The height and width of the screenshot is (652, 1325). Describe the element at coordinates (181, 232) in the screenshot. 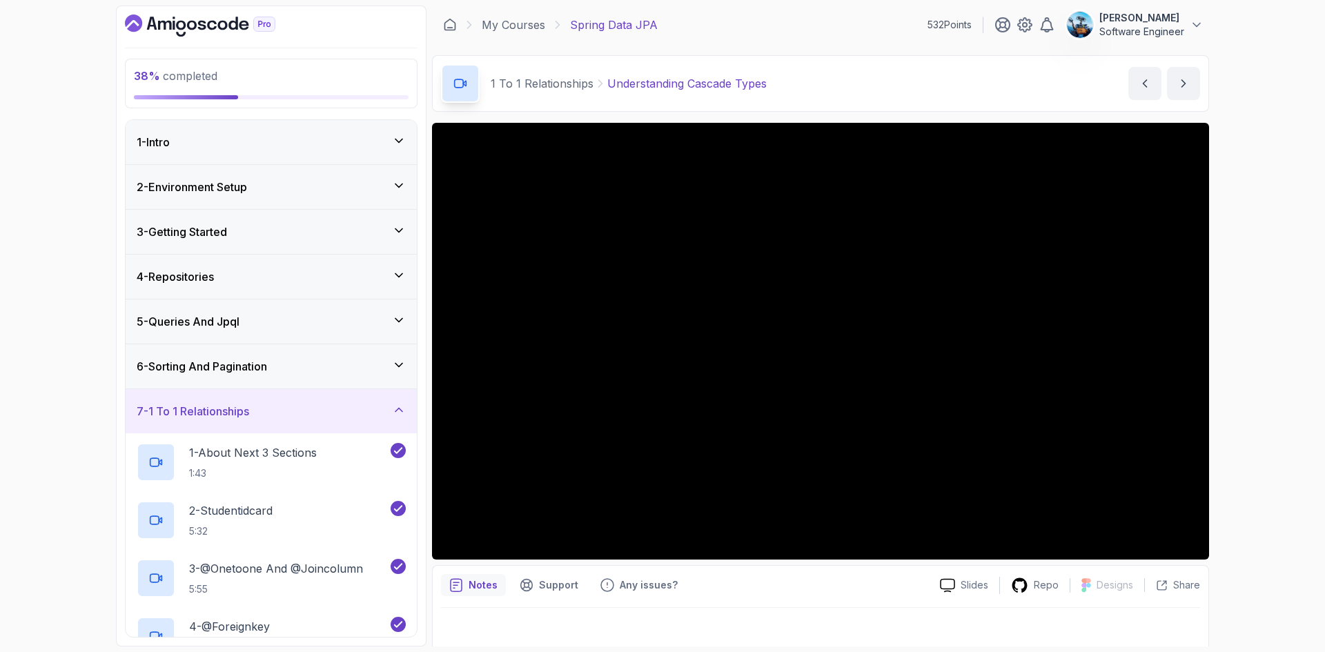

I see `h3: 3 - Getting Started` at that location.